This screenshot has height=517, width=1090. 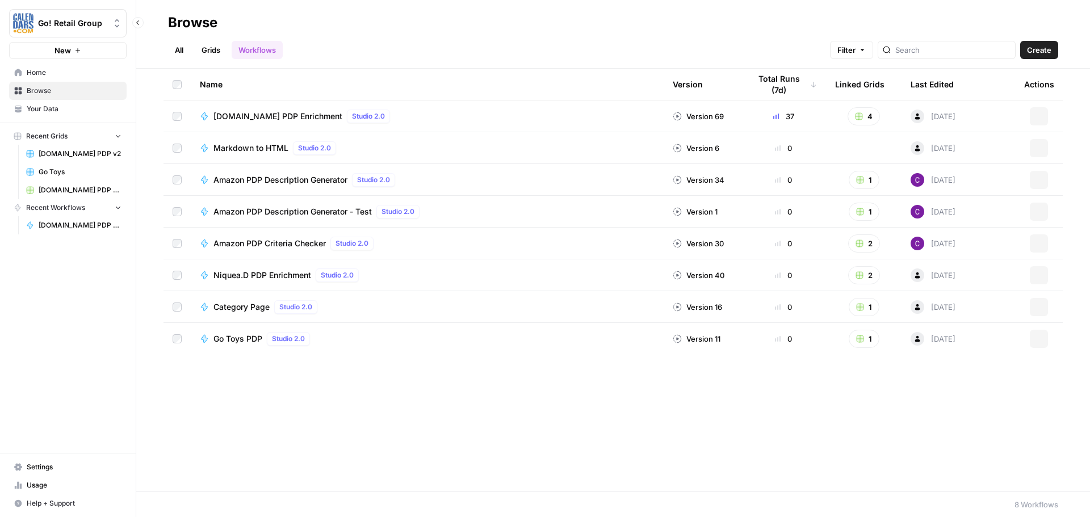 I want to click on button: 4, so click(x=864, y=116).